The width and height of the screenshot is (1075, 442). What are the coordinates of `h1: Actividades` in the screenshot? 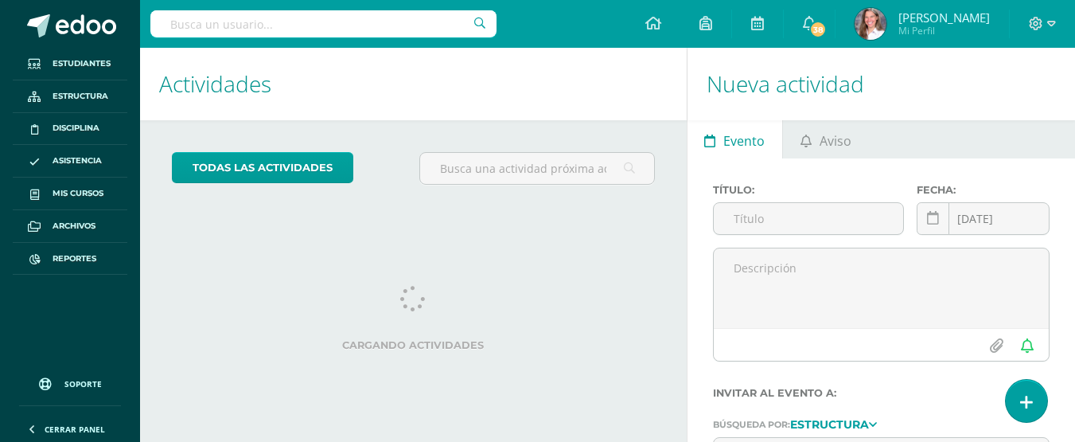 It's located at (413, 84).